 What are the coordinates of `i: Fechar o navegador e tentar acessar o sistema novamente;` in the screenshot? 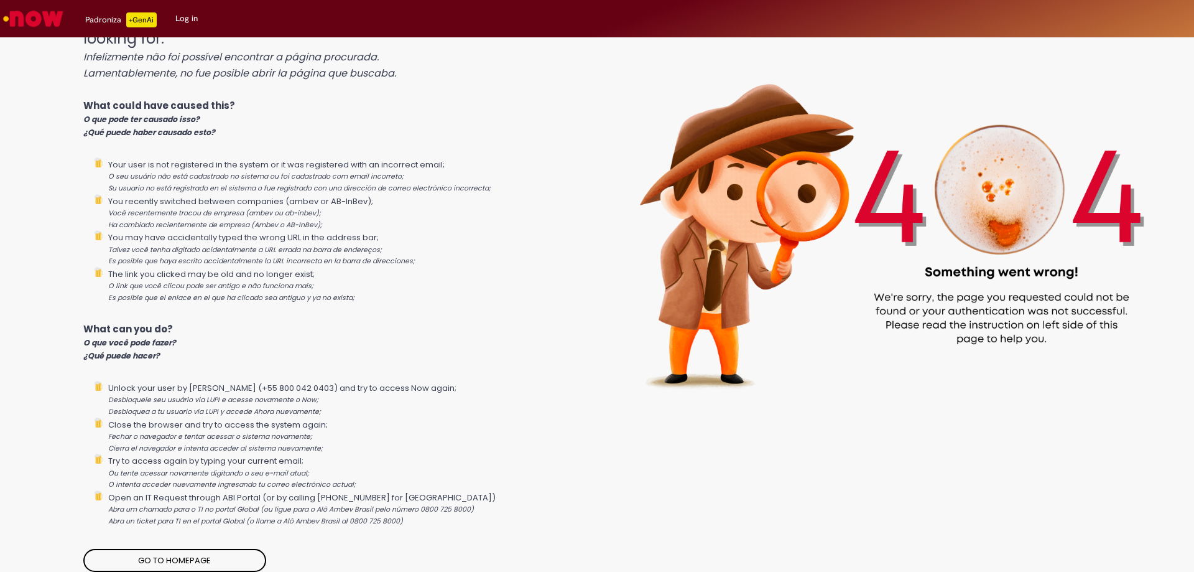 It's located at (210, 436).